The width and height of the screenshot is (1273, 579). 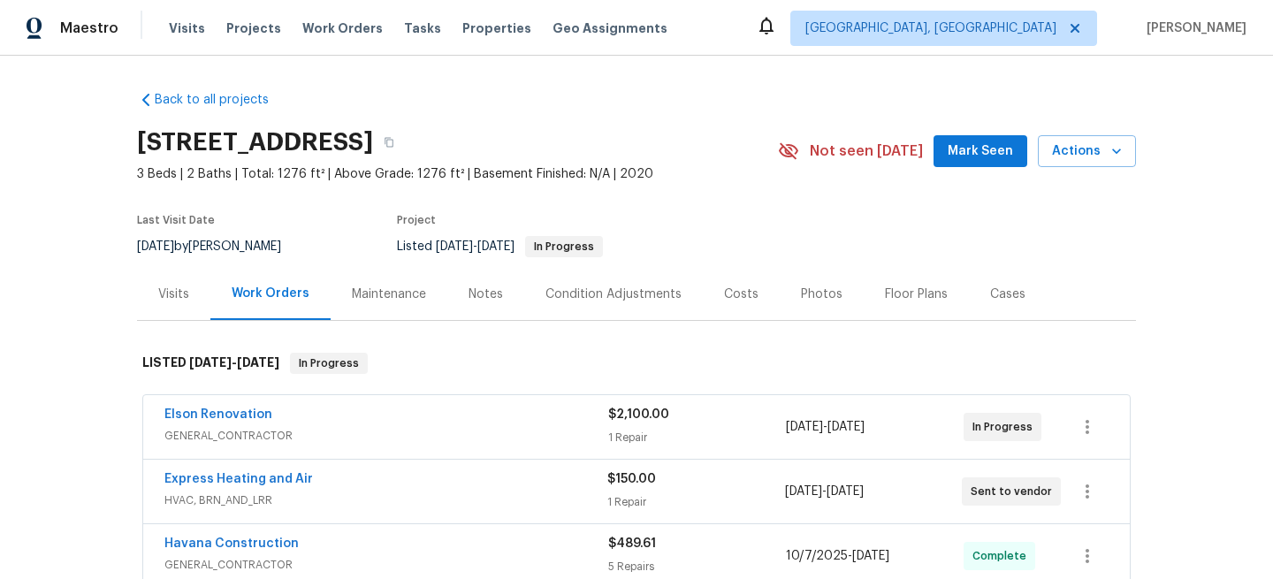 I want to click on span: Mark Seen, so click(x=980, y=151).